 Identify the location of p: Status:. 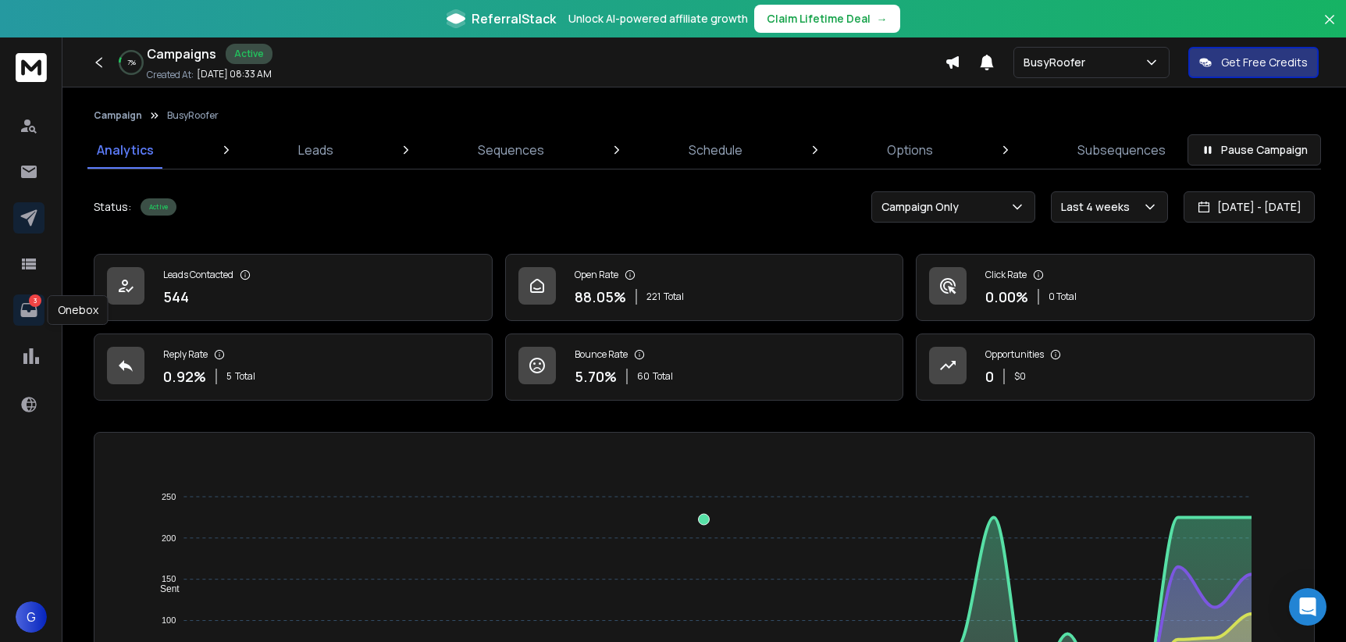
(112, 207).